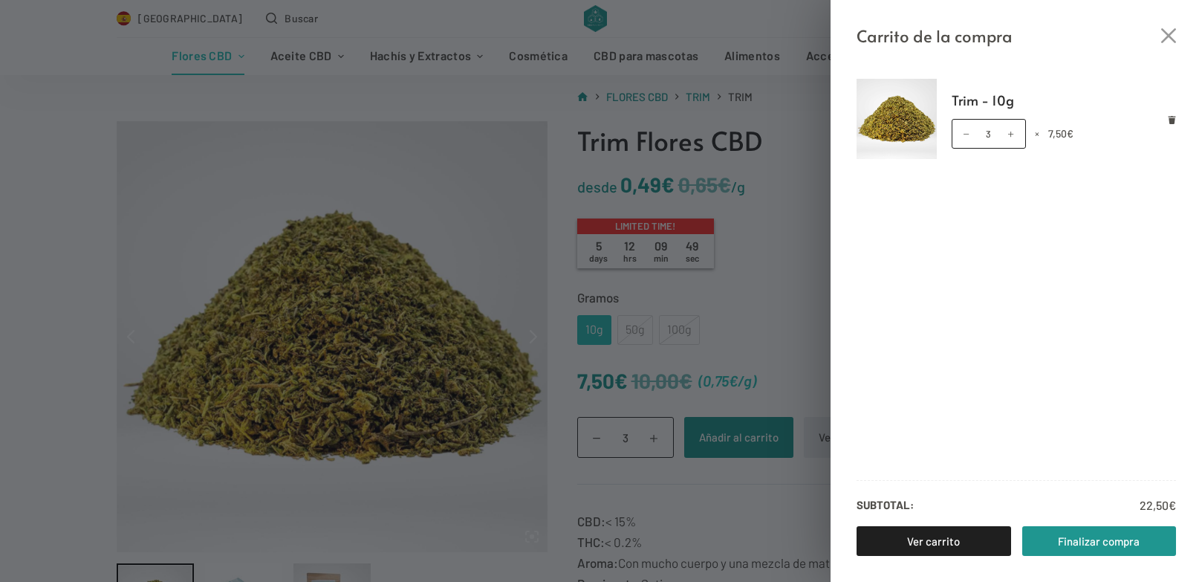 This screenshot has width=1202, height=582. I want to click on a: Eliminar Trim - 10g del carrito, so click(1172, 119).